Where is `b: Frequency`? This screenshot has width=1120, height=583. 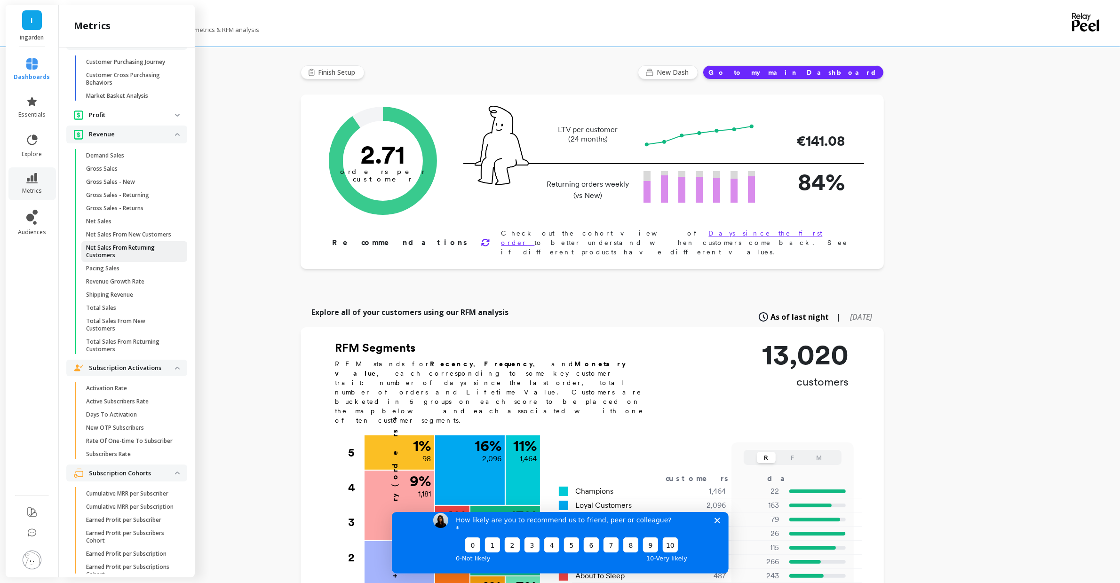 b: Frequency is located at coordinates (509, 364).